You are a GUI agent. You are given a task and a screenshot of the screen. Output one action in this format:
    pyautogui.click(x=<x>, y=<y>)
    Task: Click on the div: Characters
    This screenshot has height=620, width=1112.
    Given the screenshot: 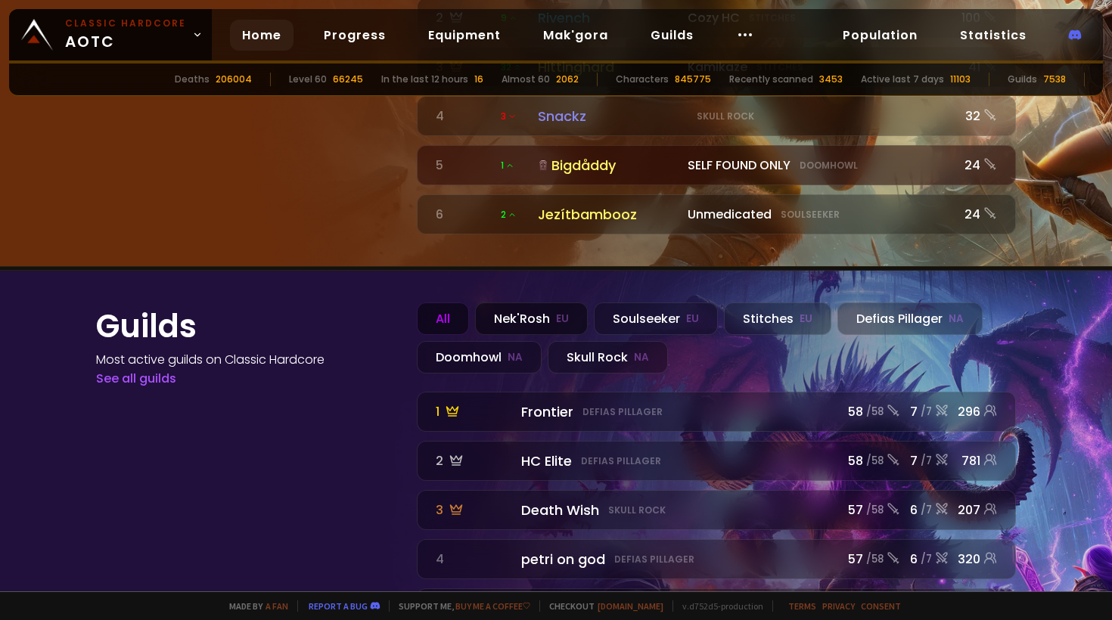 What is the action you would take?
    pyautogui.click(x=642, y=79)
    